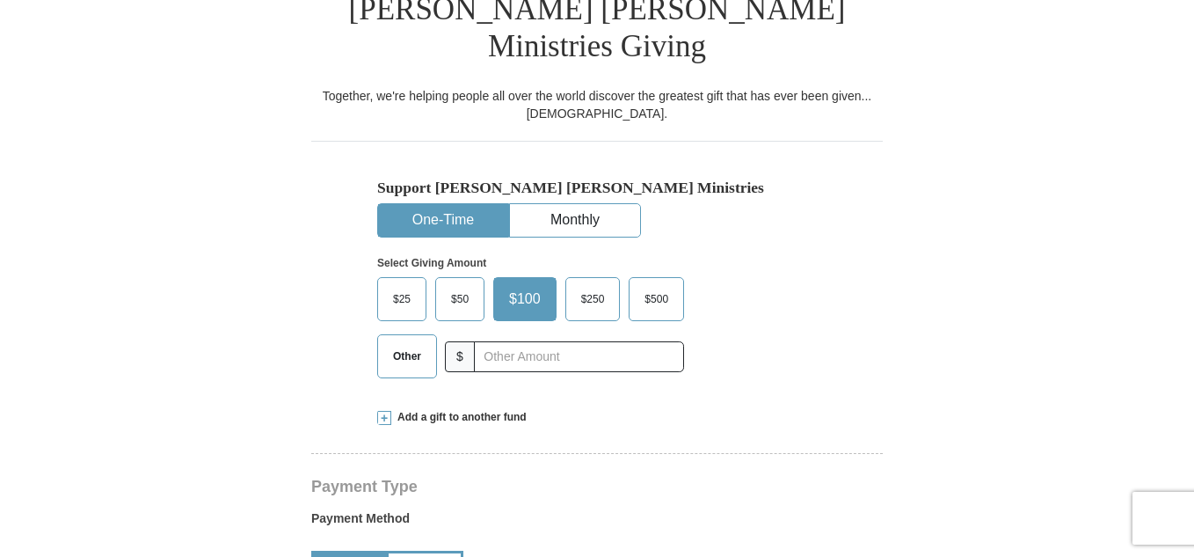 This screenshot has height=557, width=1194. What do you see at coordinates (525, 299) in the screenshot?
I see `span: $100` at bounding box center [525, 299].